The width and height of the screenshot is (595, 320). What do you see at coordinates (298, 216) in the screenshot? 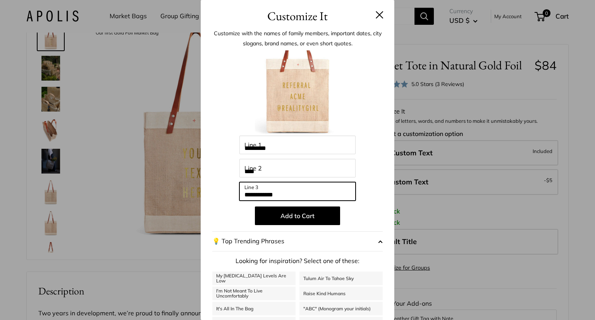
I see `button: Add to Cart` at bounding box center [298, 216].